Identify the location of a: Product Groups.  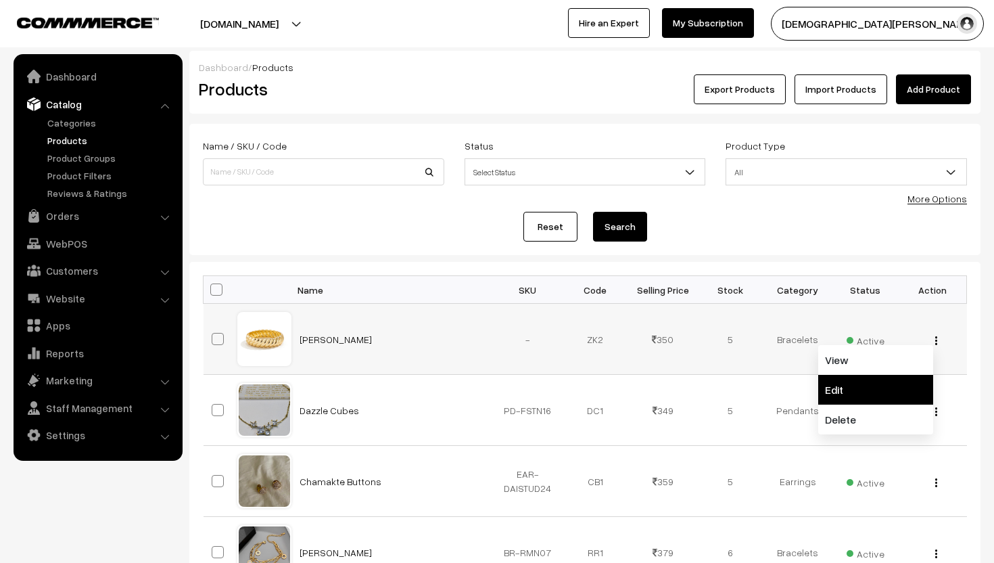
(111, 158).